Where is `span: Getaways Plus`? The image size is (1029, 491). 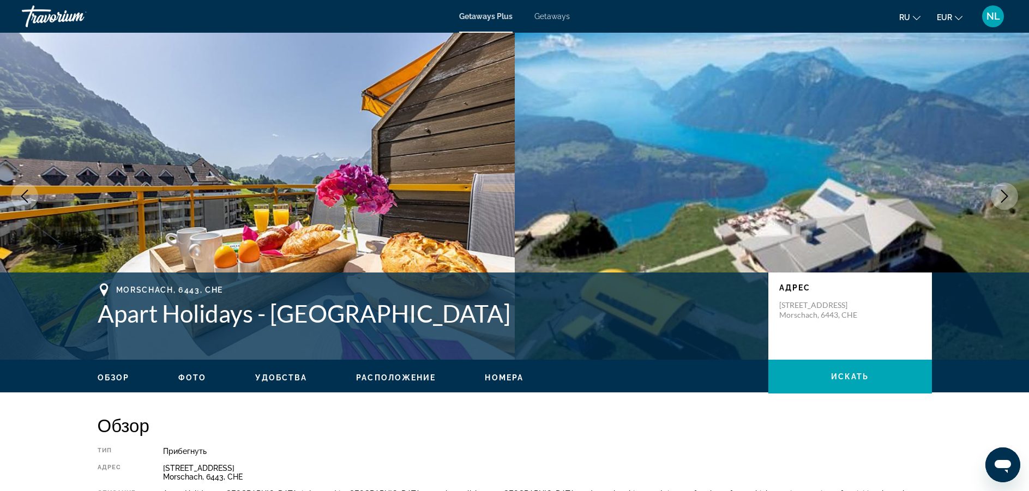
span: Getaways Plus is located at coordinates (486, 16).